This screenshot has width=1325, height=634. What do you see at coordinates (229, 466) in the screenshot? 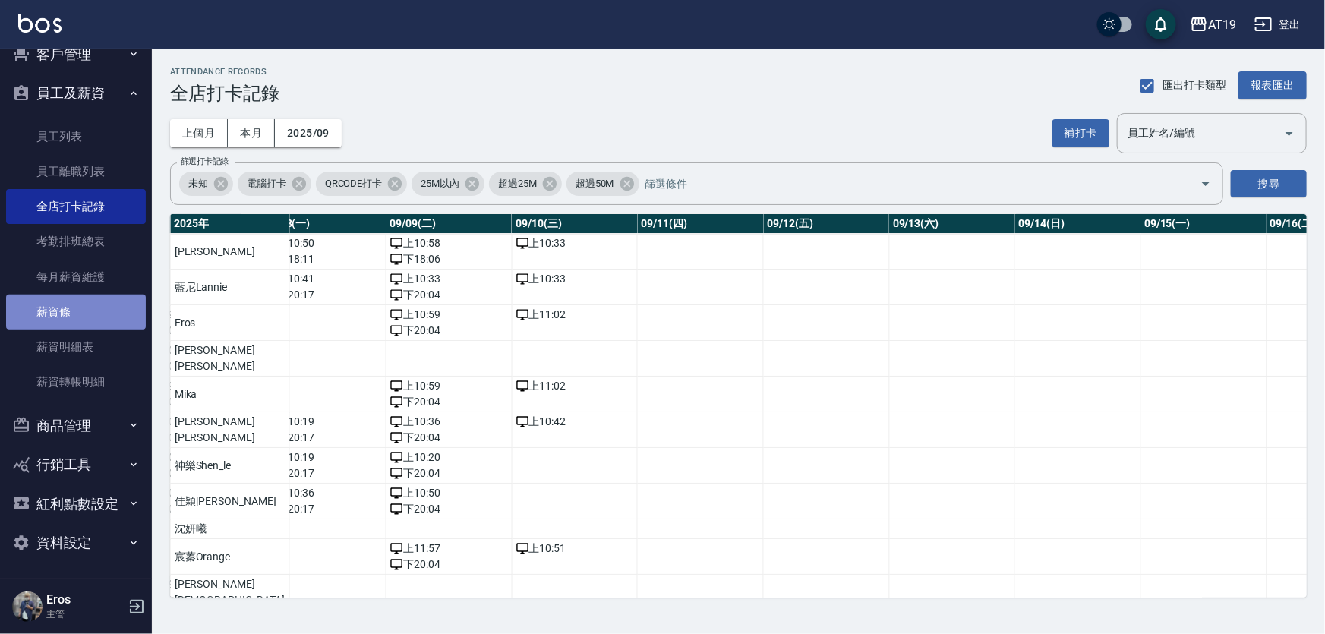
I see `td: 神樂Shen_le` at bounding box center [229, 466].